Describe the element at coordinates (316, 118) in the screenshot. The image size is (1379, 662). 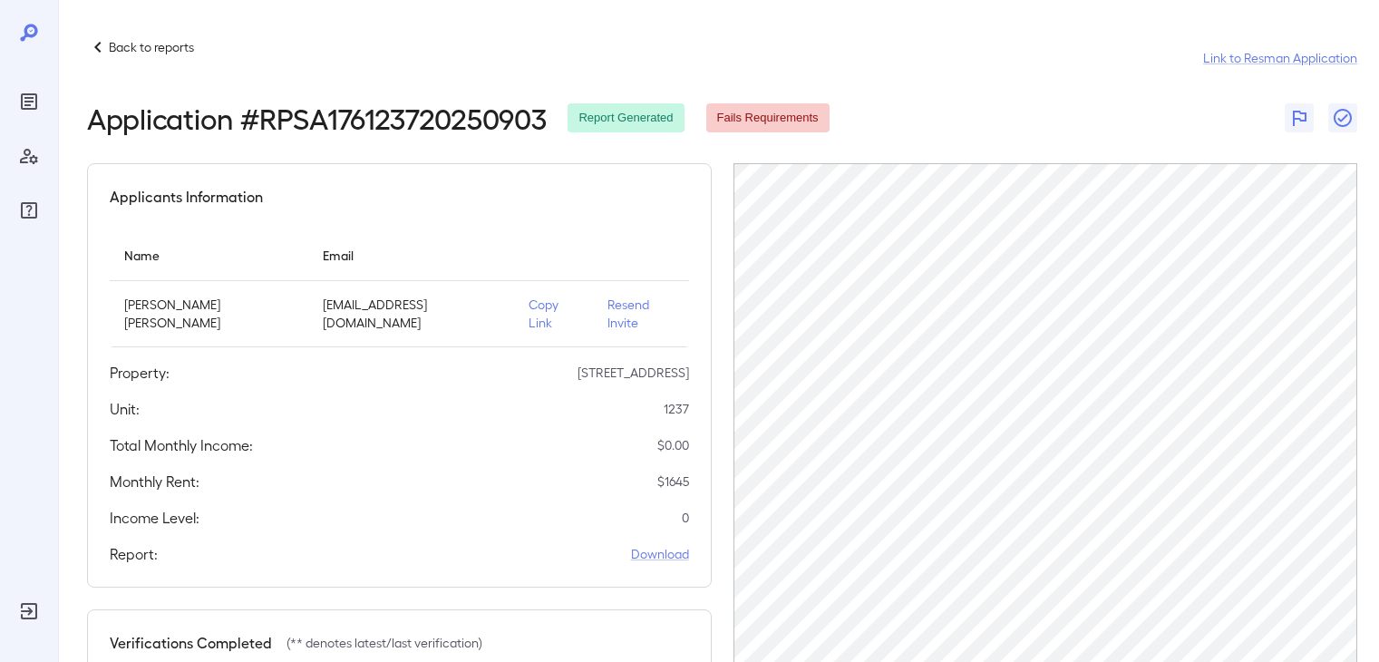
I see `h2: Application # RPSA176123720250903` at that location.